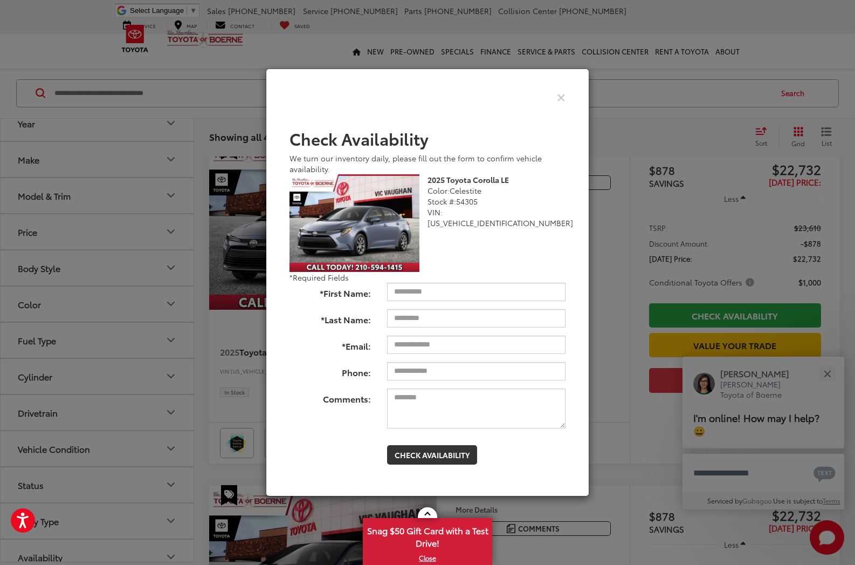 This screenshot has width=855, height=565. I want to click on label: *Email:, so click(330, 344).